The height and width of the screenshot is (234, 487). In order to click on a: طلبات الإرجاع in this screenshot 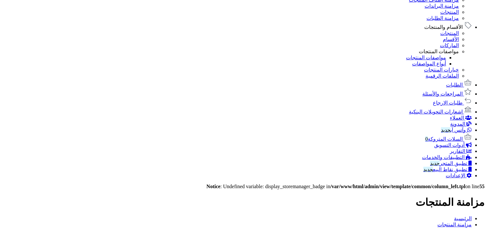, I will do `click(452, 102)`.